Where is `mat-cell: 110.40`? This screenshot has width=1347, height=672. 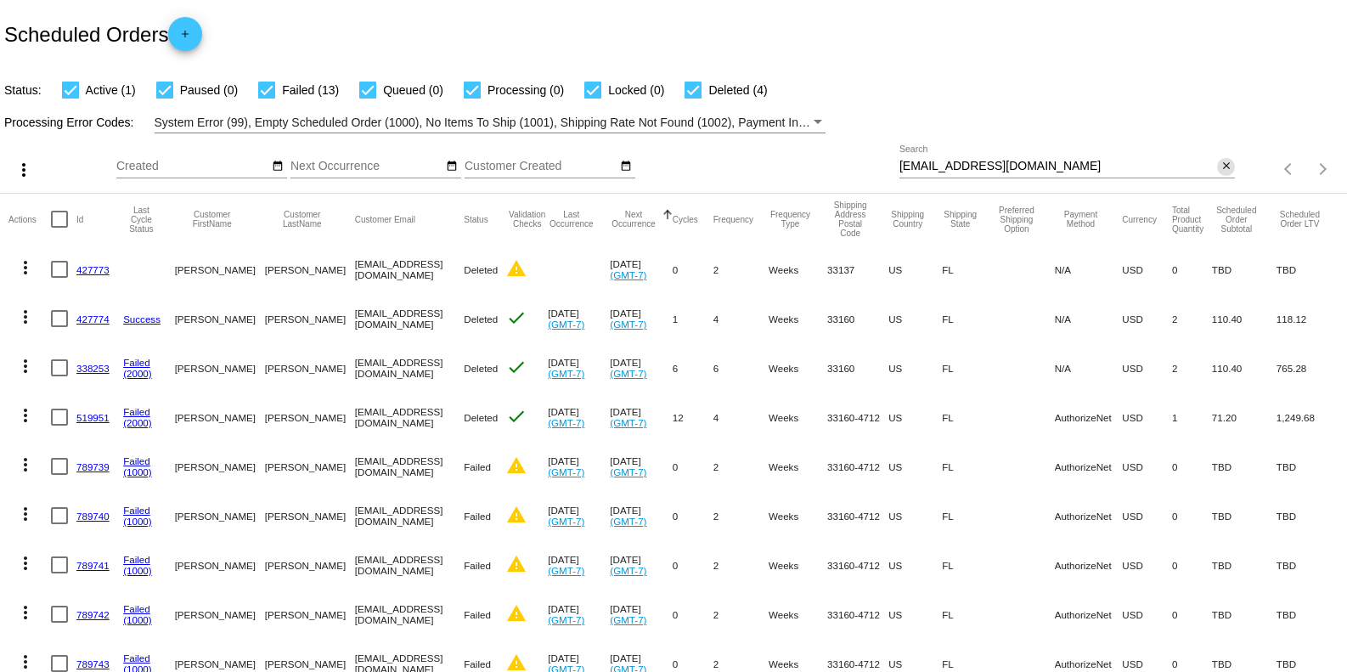 mat-cell: 110.40 is located at coordinates (1245, 319).